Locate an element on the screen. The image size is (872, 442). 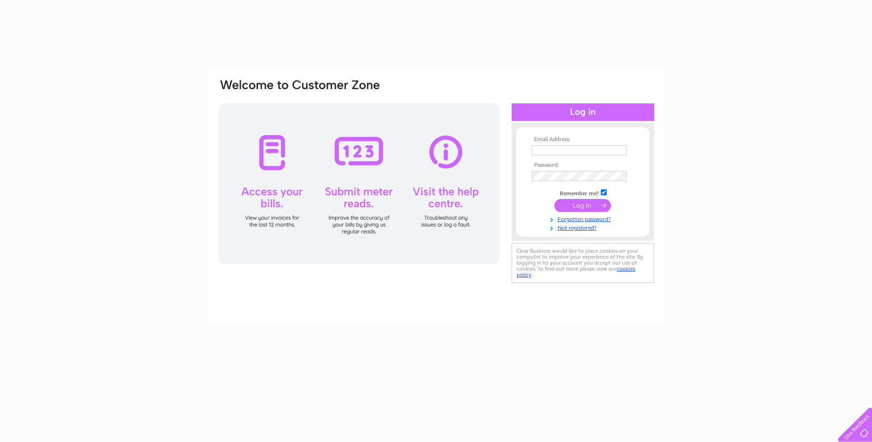
input: Submit is located at coordinates (582, 205).